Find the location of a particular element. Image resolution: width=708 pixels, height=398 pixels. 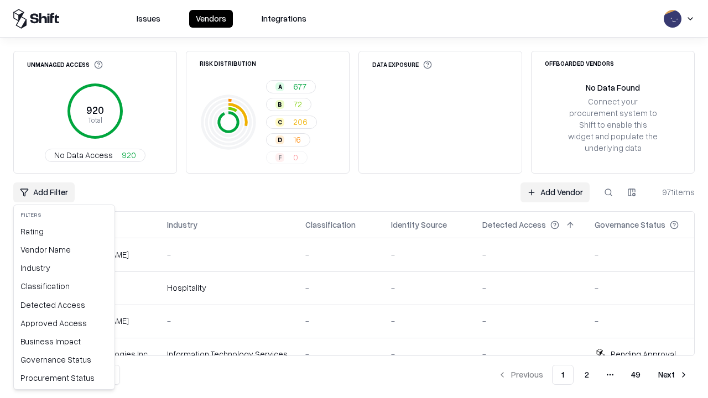

div: Procurement Status is located at coordinates (64, 378).